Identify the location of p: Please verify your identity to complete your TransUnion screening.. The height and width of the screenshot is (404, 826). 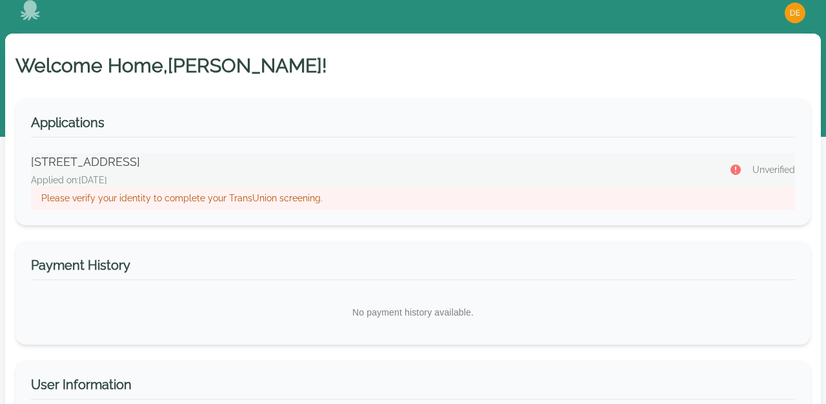
(413, 198).